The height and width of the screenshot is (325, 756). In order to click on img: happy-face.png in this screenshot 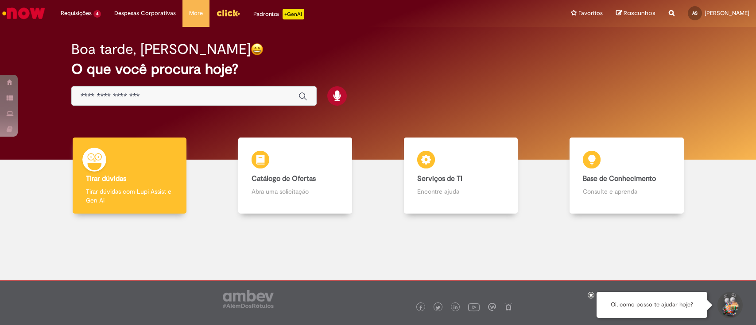, I will do `click(257, 49)`.